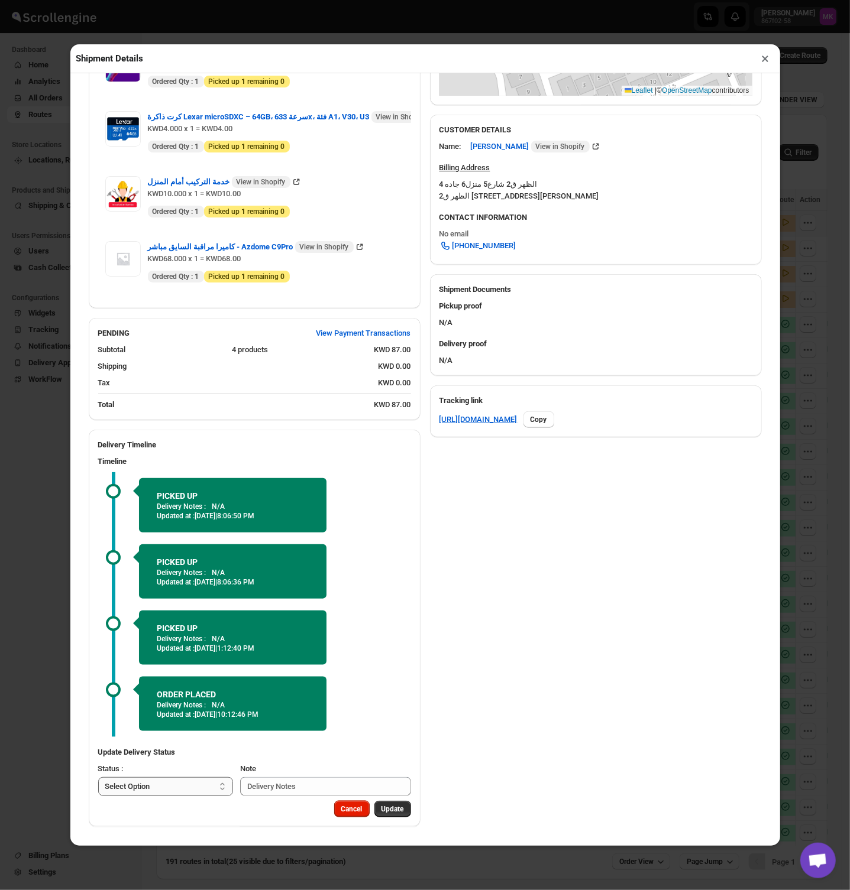  Describe the element at coordinates (219, 182) in the screenshot. I see `span: خدمة التركيب أمام المنزل` at that location.